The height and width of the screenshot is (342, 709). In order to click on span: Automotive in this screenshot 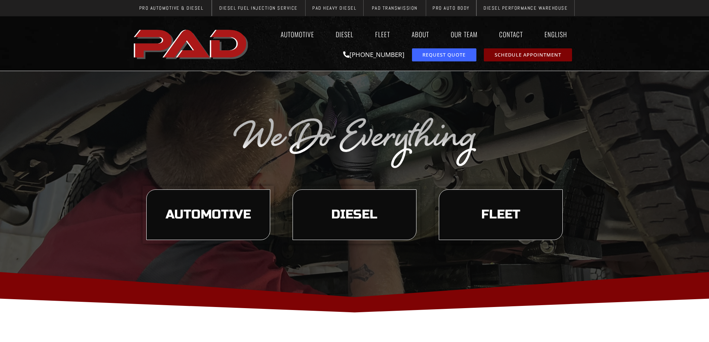, I will do `click(208, 215)`.